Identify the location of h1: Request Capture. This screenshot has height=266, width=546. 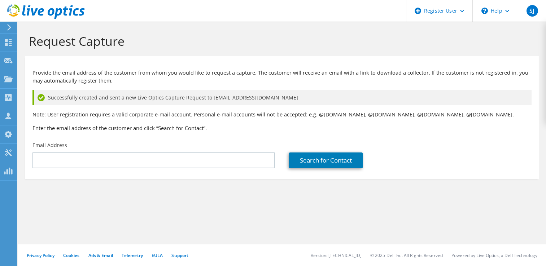
(280, 41).